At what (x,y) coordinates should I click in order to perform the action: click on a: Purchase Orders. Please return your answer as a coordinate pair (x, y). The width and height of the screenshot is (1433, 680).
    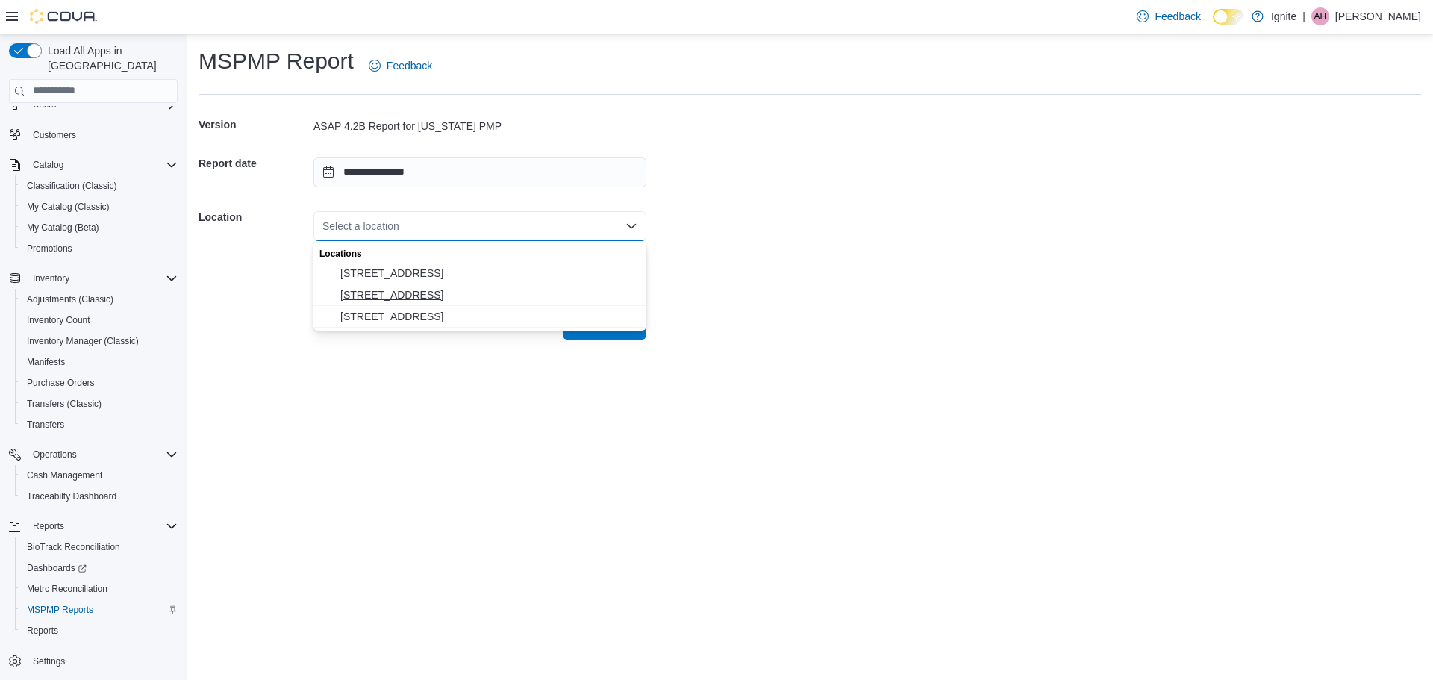
    Looking at the image, I should click on (60, 383).